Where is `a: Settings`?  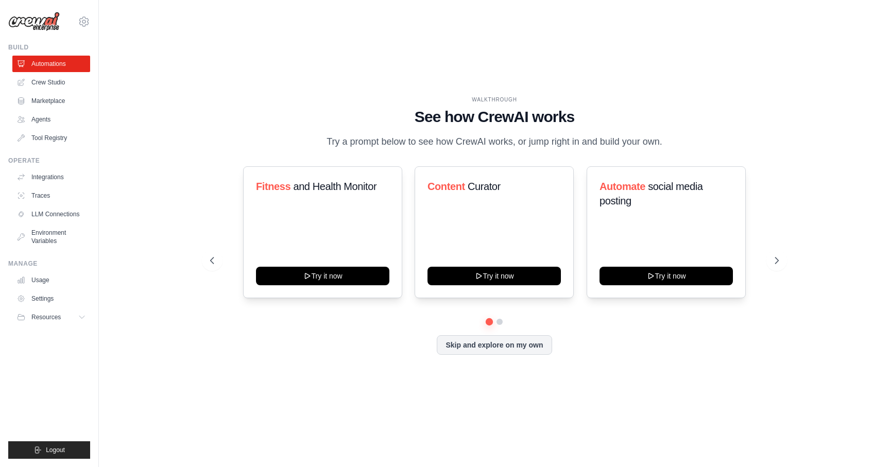
a: Settings is located at coordinates (51, 299).